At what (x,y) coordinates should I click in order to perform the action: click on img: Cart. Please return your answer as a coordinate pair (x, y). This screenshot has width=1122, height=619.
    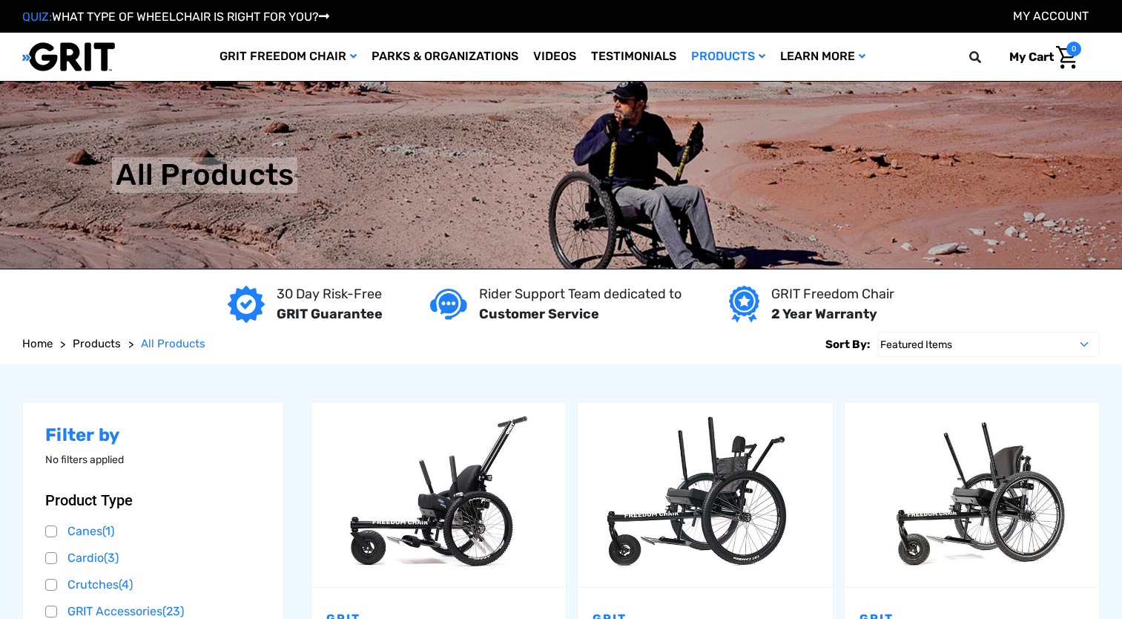
    Looking at the image, I should click on (1067, 57).